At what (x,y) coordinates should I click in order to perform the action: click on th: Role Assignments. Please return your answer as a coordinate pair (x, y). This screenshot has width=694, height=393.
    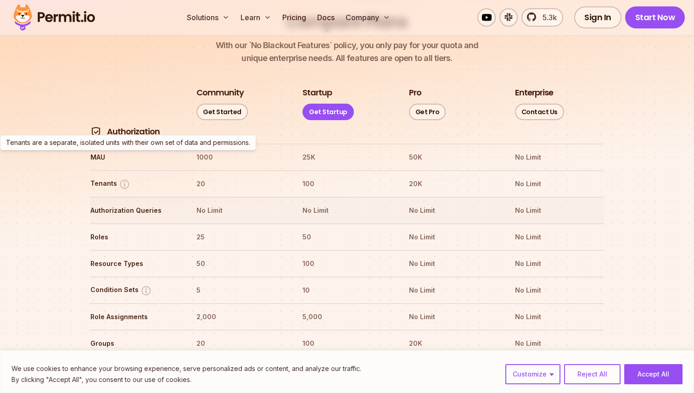
    Looking at the image, I should click on (134, 317).